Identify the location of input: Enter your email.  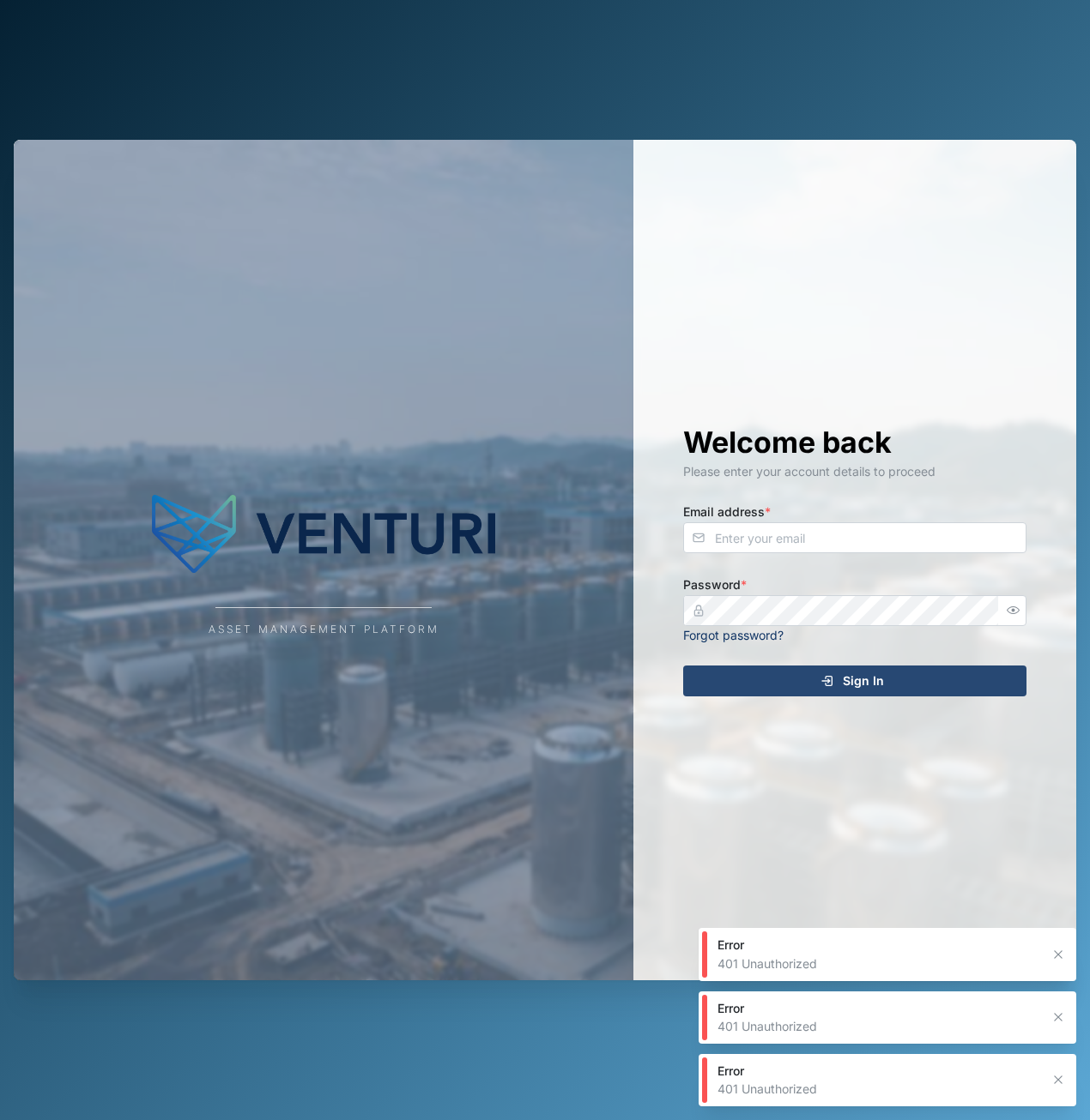
(855, 538).